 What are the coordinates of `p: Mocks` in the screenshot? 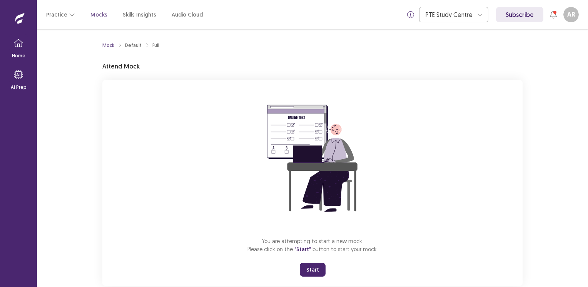 It's located at (99, 15).